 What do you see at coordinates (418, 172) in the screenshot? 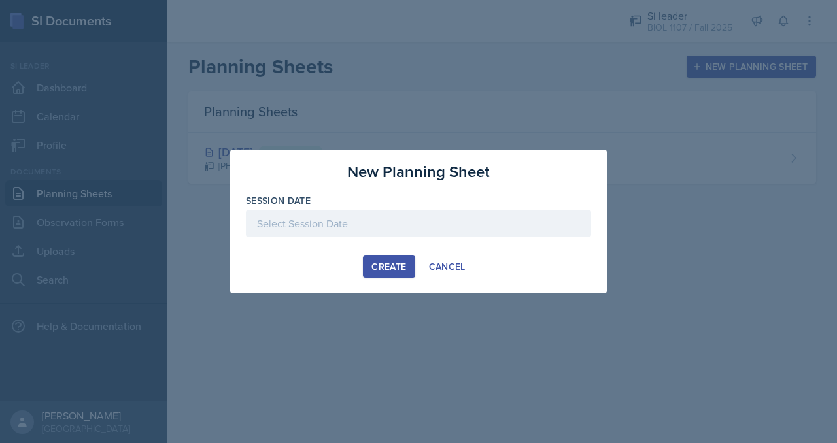
I see `h3: New Planning Sheet` at bounding box center [418, 172].